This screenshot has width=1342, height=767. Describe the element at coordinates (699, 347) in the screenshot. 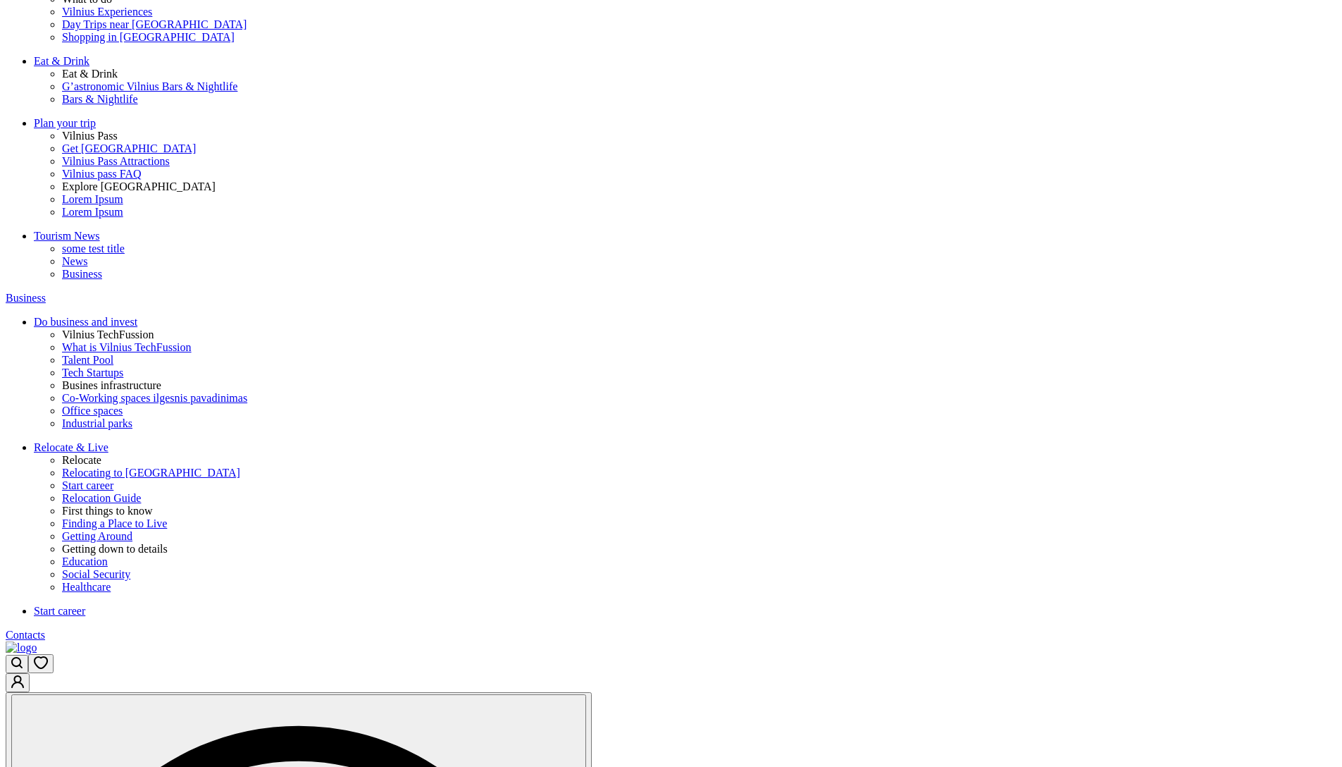

I see `a: What is Vilnius TechFussion` at that location.